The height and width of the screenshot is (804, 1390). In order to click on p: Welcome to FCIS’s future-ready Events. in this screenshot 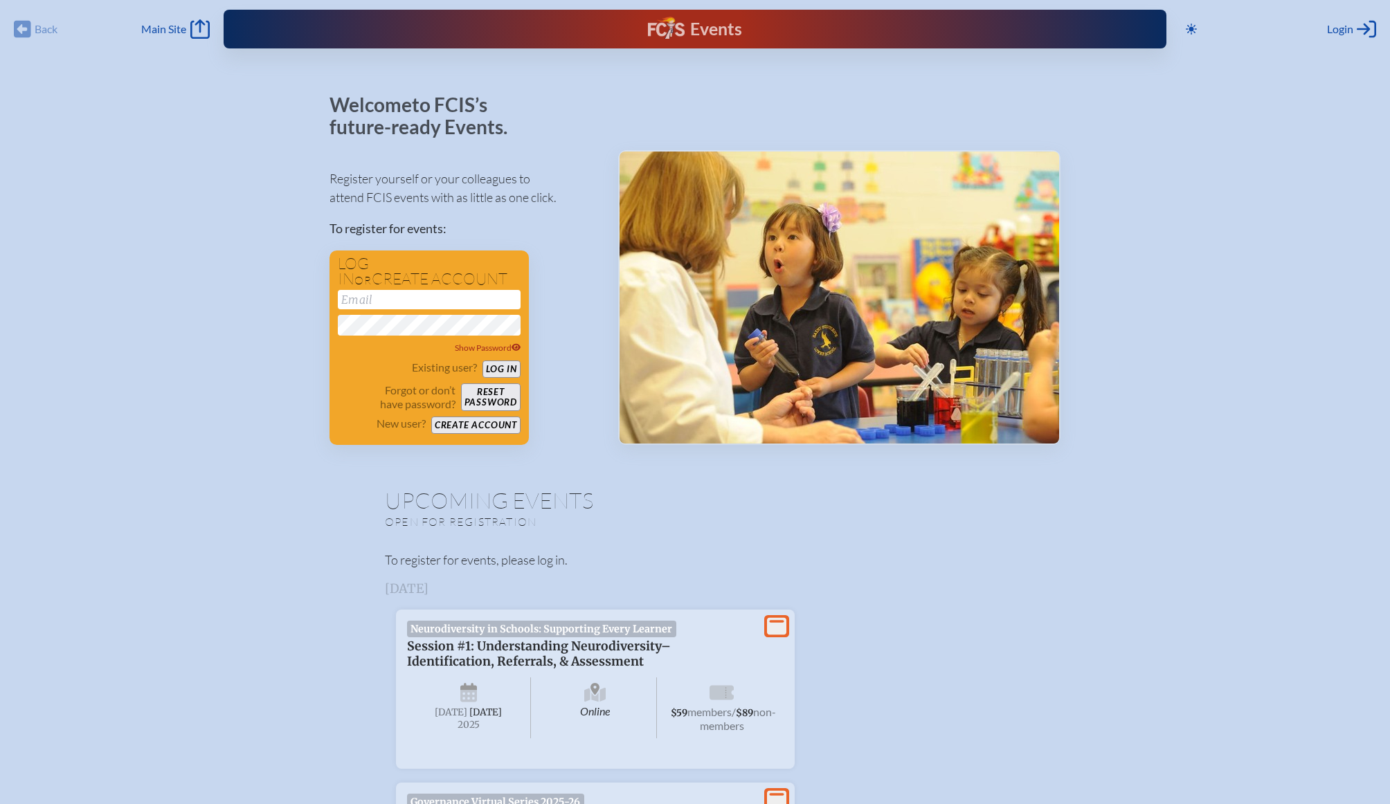, I will do `click(426, 116)`.